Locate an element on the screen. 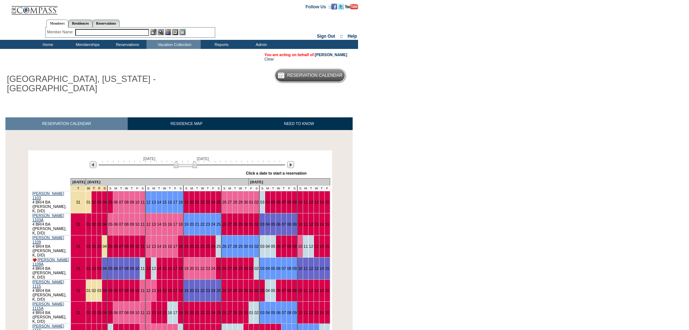 The width and height of the screenshot is (689, 330). img: View is located at coordinates (161, 32).